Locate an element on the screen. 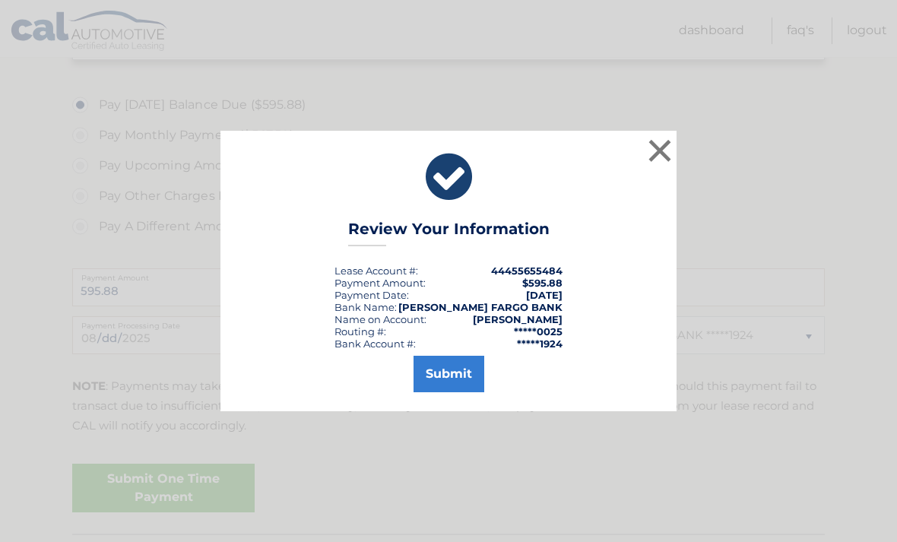  span: $595.88 is located at coordinates (542, 283).